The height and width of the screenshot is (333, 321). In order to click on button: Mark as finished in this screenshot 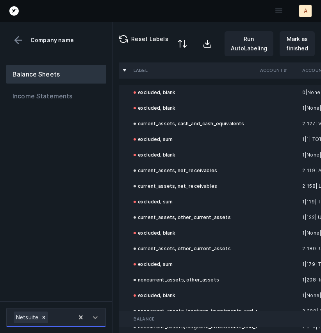, I will do `click(297, 44)`.